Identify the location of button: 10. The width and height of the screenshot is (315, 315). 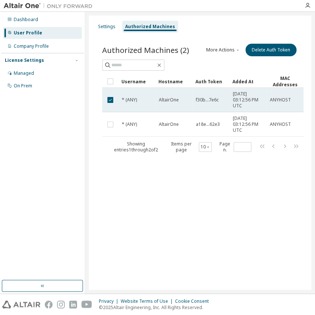
(205, 147).